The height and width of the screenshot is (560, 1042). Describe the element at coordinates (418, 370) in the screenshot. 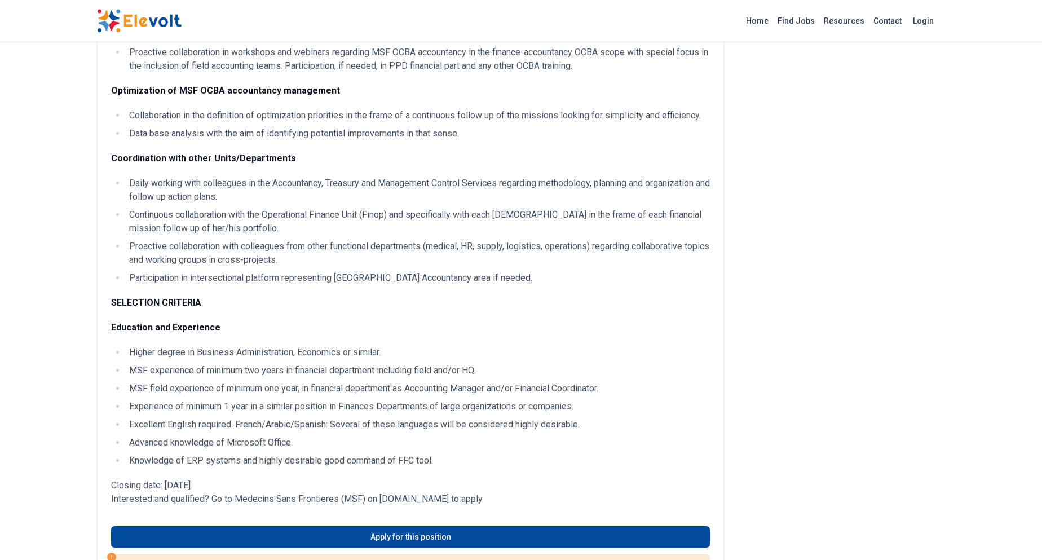

I see `li: MSF experience of minimum two years in financial department including field and/or HQ.` at that location.